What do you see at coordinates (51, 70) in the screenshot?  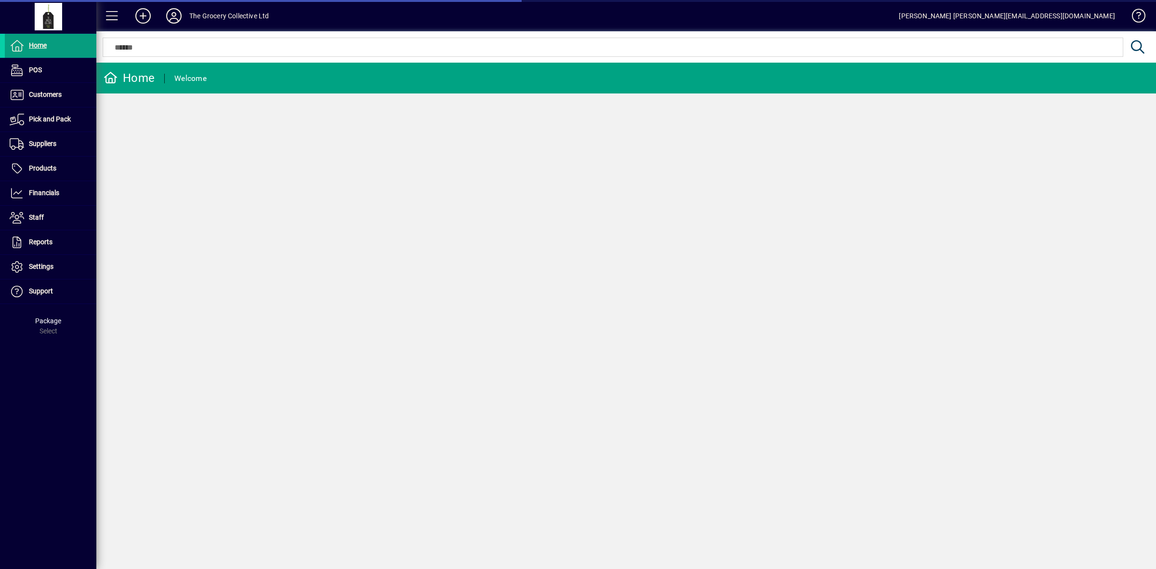 I see `a: POS` at bounding box center [51, 70].